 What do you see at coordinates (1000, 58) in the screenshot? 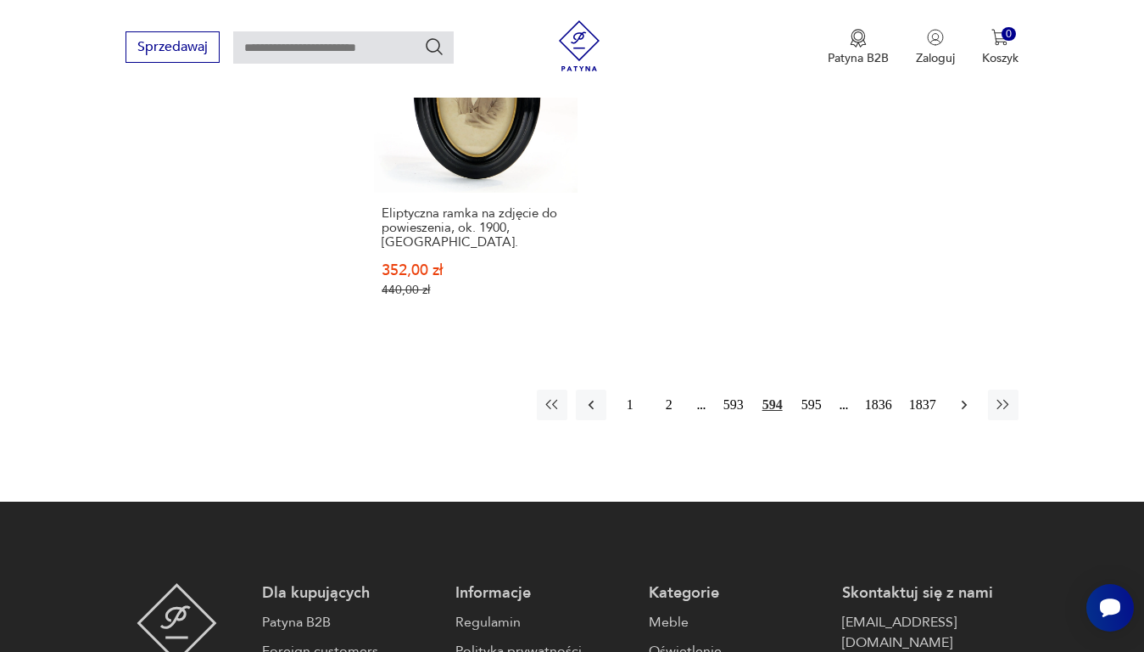
I see `p: Koszyk` at bounding box center [1000, 58].